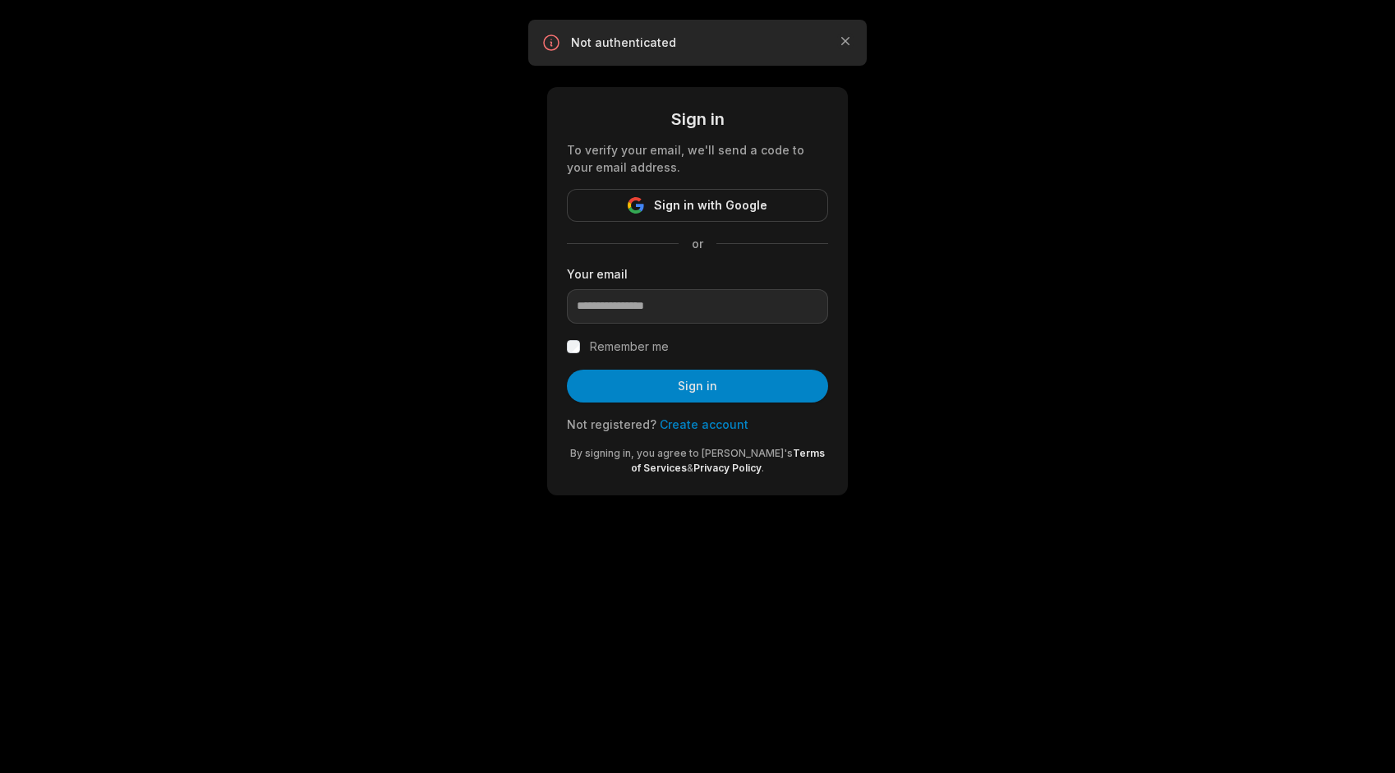  What do you see at coordinates (727, 468) in the screenshot?
I see `a: Privacy Policy` at bounding box center [727, 468].